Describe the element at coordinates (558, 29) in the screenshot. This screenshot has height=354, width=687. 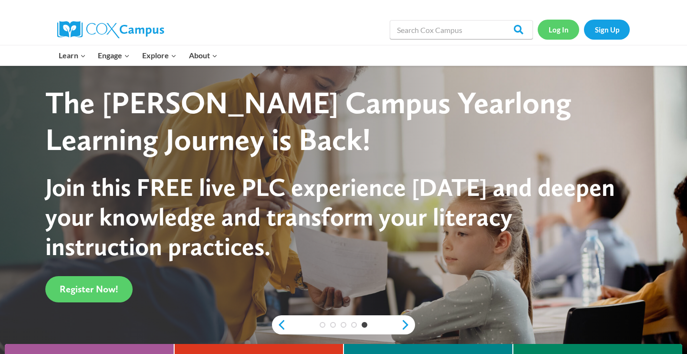
I see `a: Log In` at that location.